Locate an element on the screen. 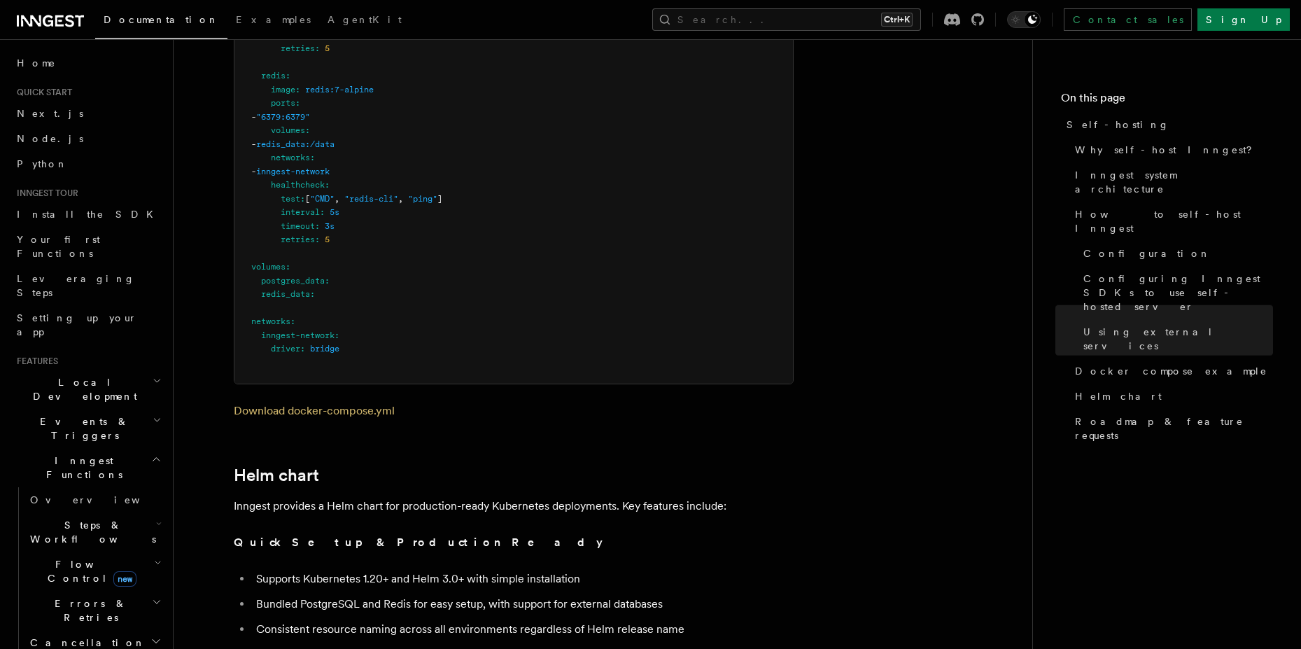  a: Documentation is located at coordinates (161, 22).